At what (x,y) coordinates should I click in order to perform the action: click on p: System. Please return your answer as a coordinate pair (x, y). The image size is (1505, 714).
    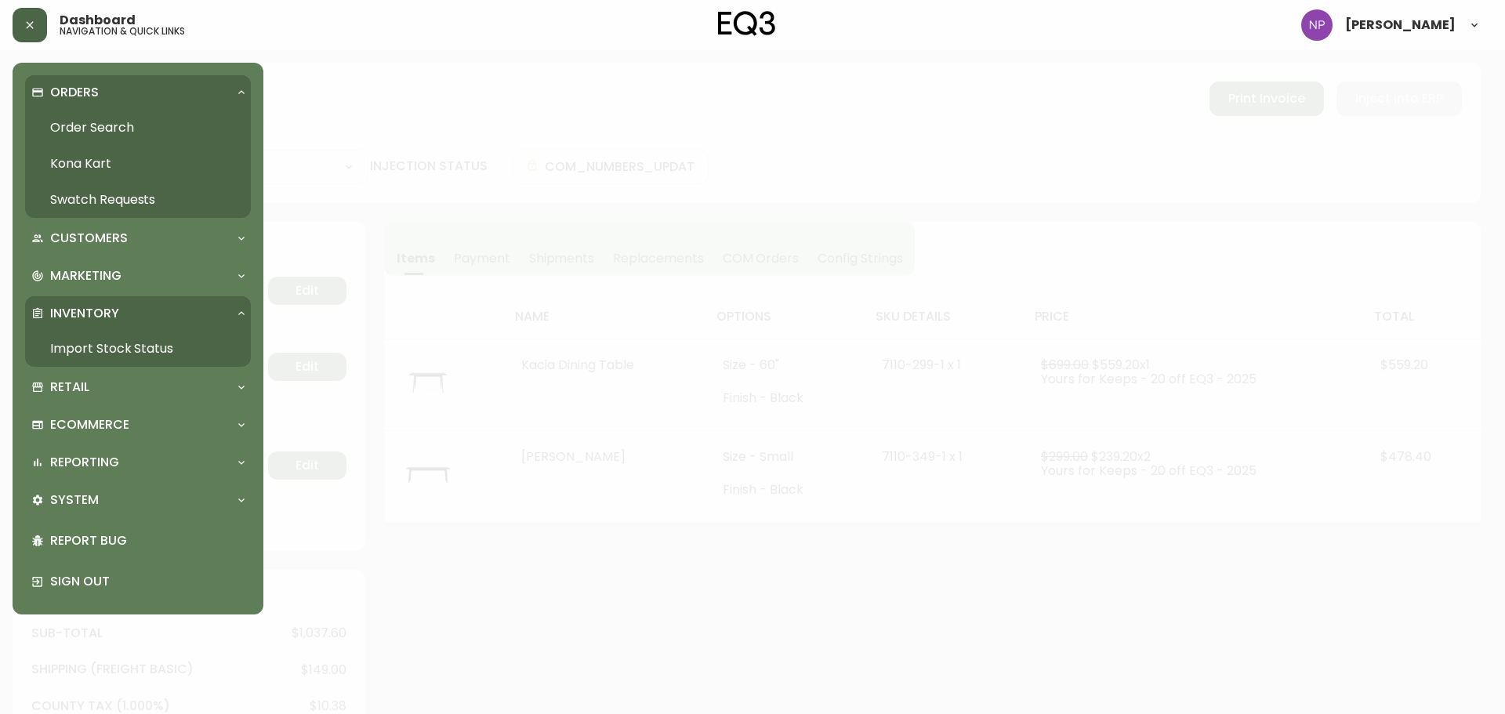
    Looking at the image, I should click on (74, 500).